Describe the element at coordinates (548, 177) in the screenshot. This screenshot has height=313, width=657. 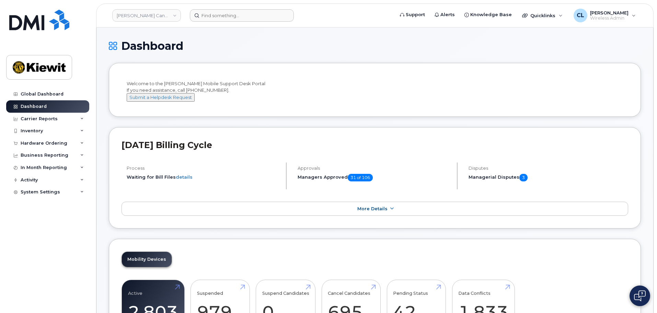
I see `h5: Managerial Disputes` at that location.